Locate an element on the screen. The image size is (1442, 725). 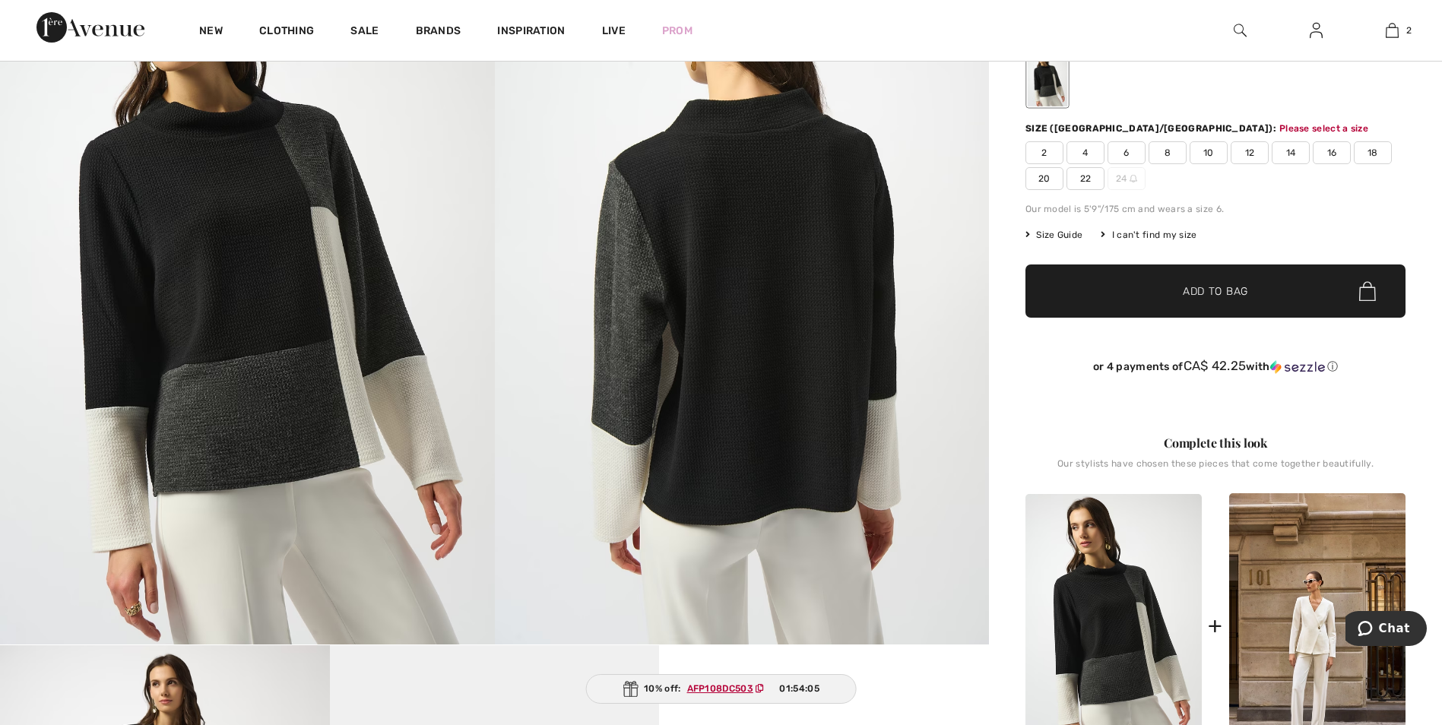
img: My Info is located at coordinates (1316, 30).